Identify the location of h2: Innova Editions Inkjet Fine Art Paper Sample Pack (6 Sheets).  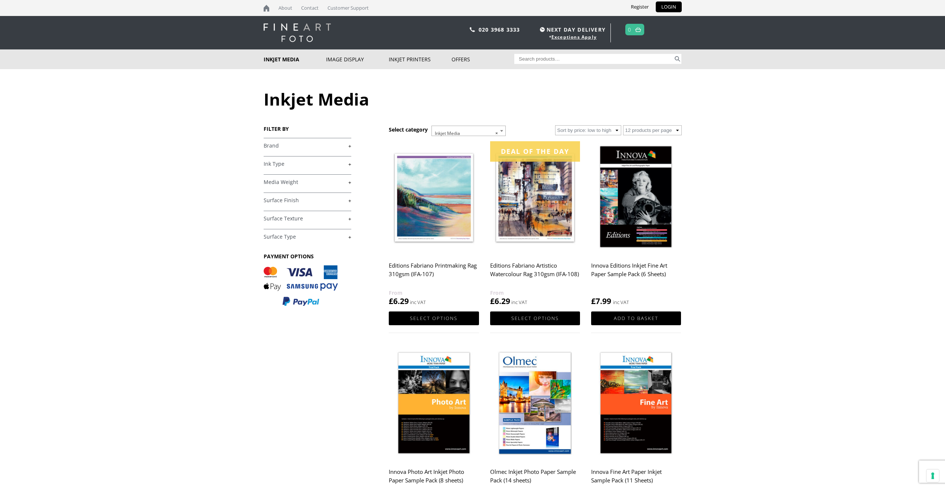
(636, 273).